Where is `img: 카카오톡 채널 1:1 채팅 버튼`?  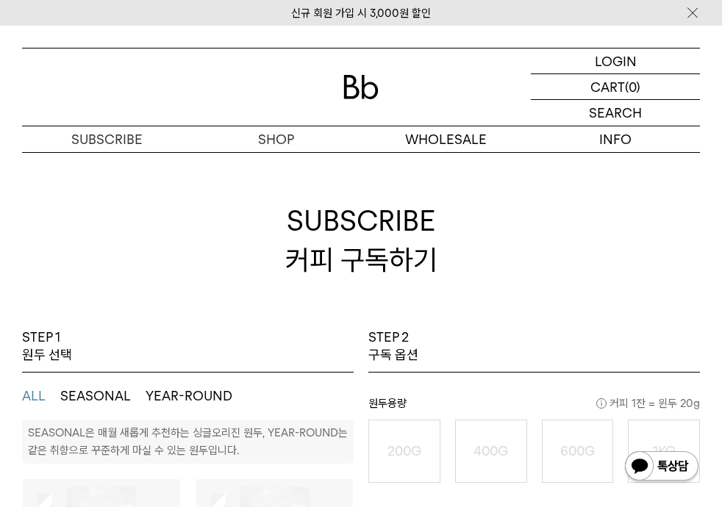
img: 카카오톡 채널 1:1 채팅 버튼 is located at coordinates (661, 467).